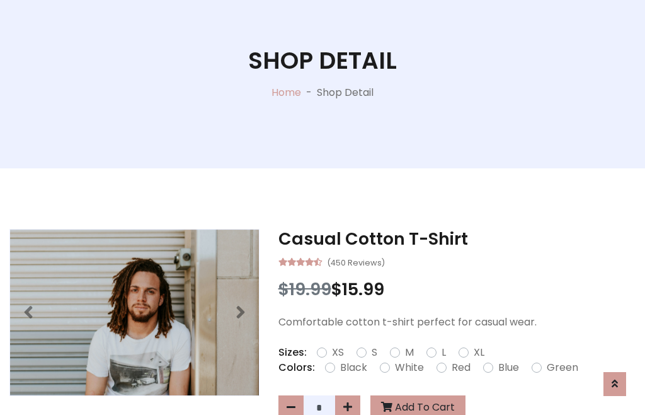 The height and width of the screenshot is (415, 645). Describe the element at coordinates (461, 367) in the screenshot. I see `label: Red` at that location.